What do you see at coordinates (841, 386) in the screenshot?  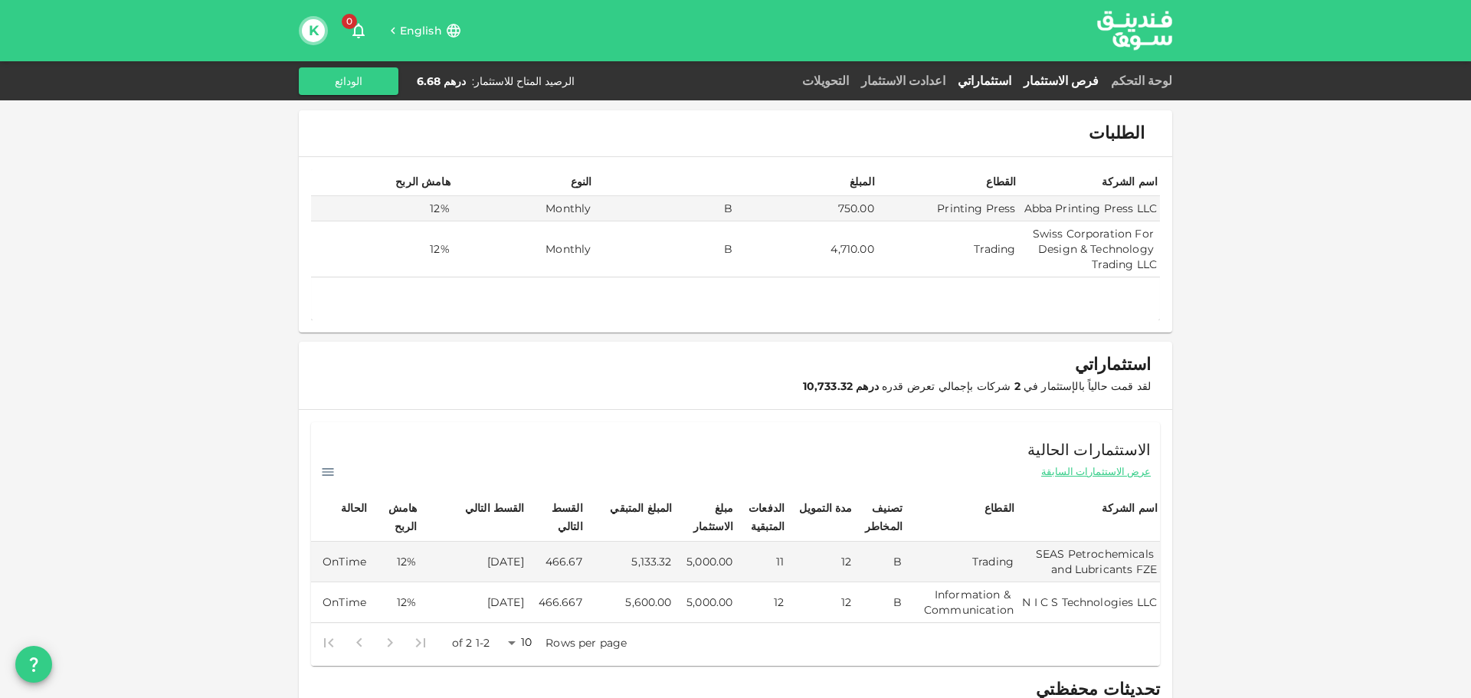 I see `strong: درهم 10,733.32` at bounding box center [841, 386].